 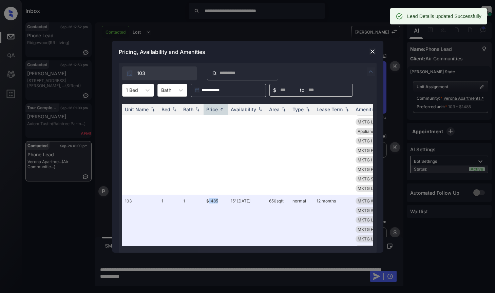 I want to click on div: Lead Details updated Successfully, so click(x=444, y=16).